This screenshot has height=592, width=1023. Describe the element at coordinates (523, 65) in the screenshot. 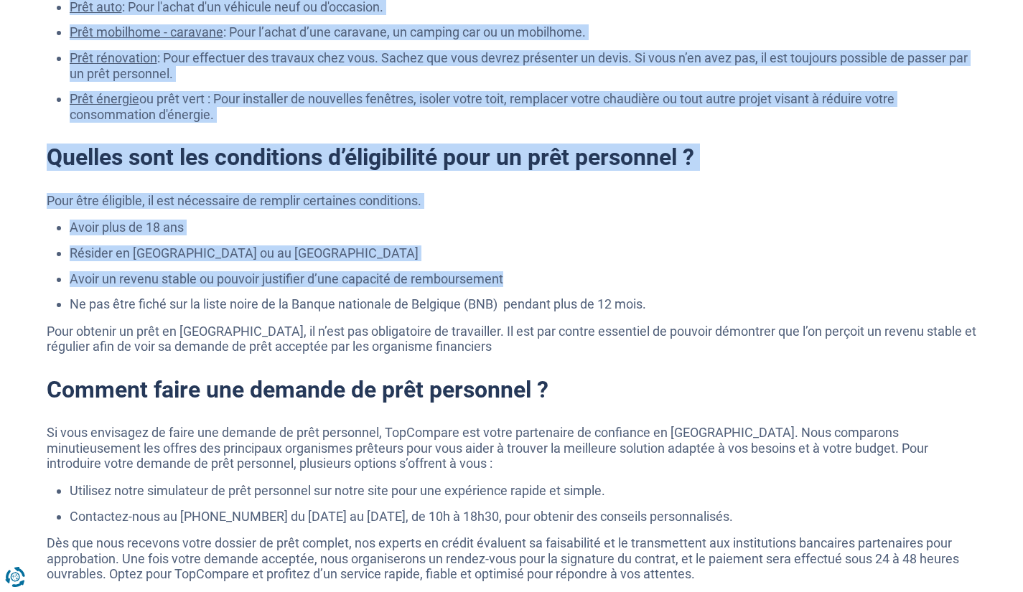

I see `li: : Pour effectuer des travaux chez vous. Sachez que vous devrez présenter un devis. Si vous n’en a...` at that location.